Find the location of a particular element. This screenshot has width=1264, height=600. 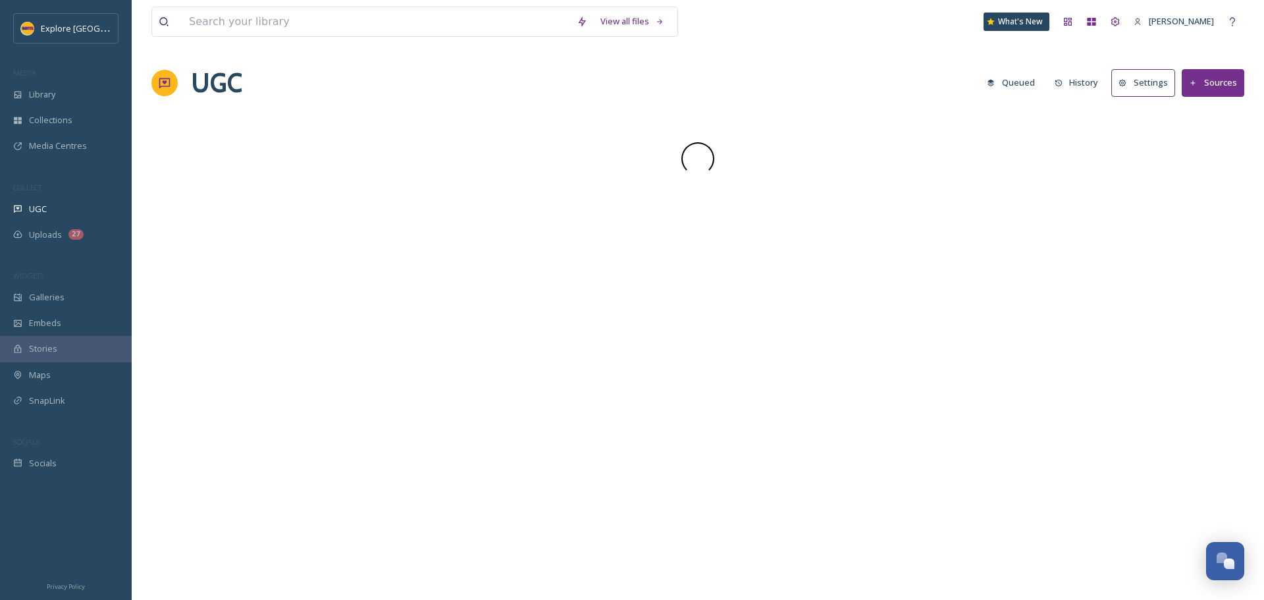

a: Sources is located at coordinates (1213, 82).